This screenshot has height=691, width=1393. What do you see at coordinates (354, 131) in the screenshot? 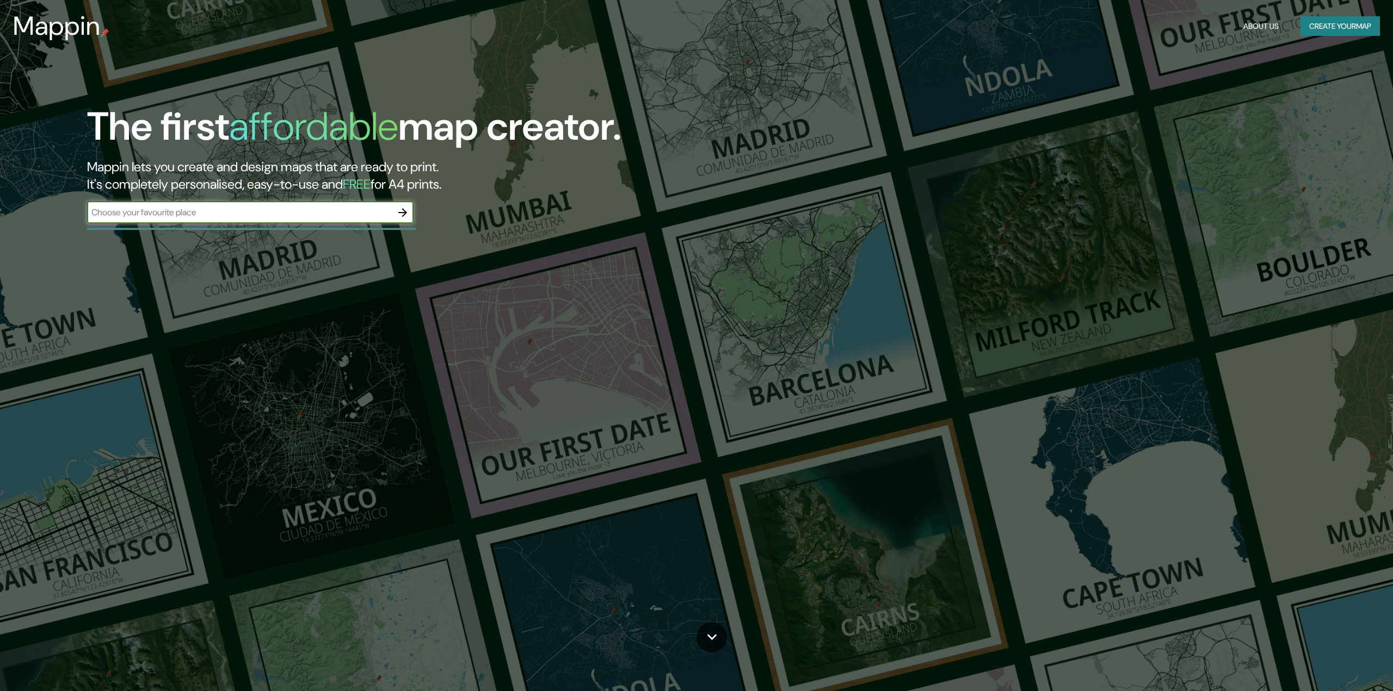
I see `h1: The first map creator.` at bounding box center [354, 131].